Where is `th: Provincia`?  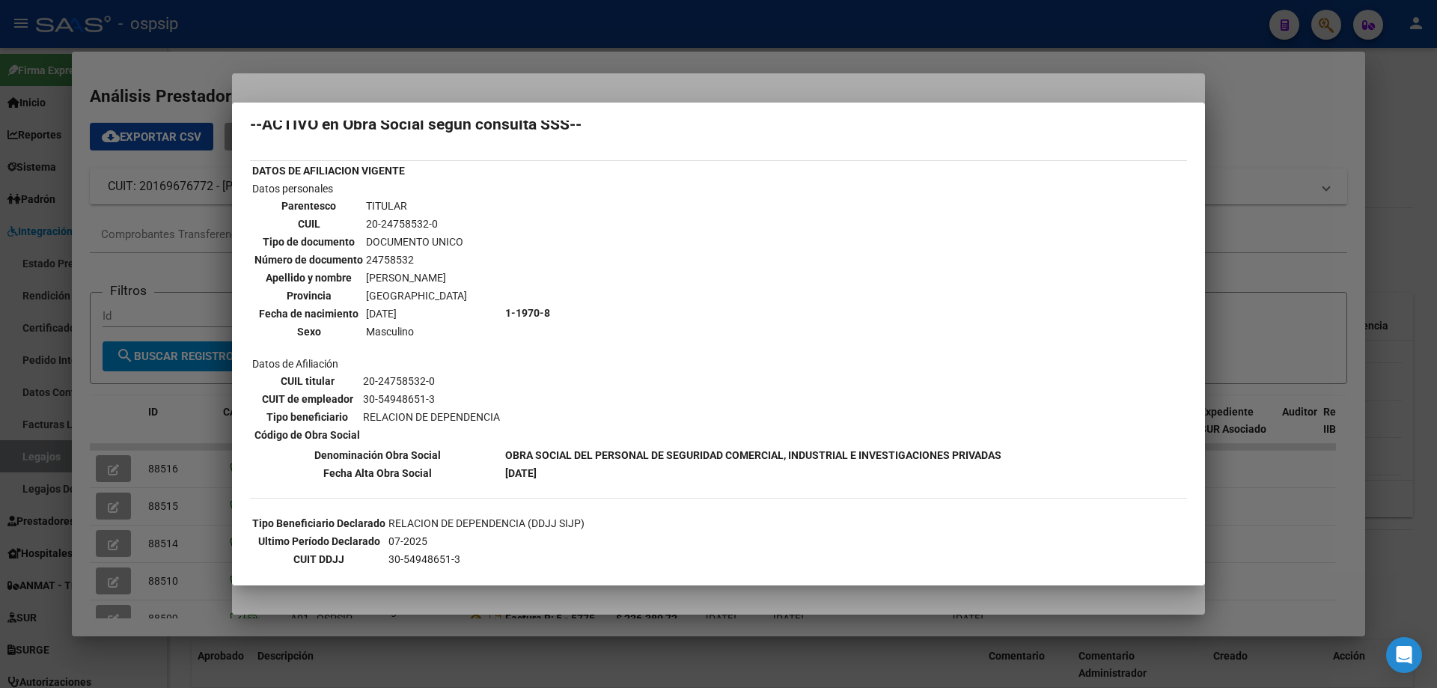
th: Provincia is located at coordinates (308, 296).